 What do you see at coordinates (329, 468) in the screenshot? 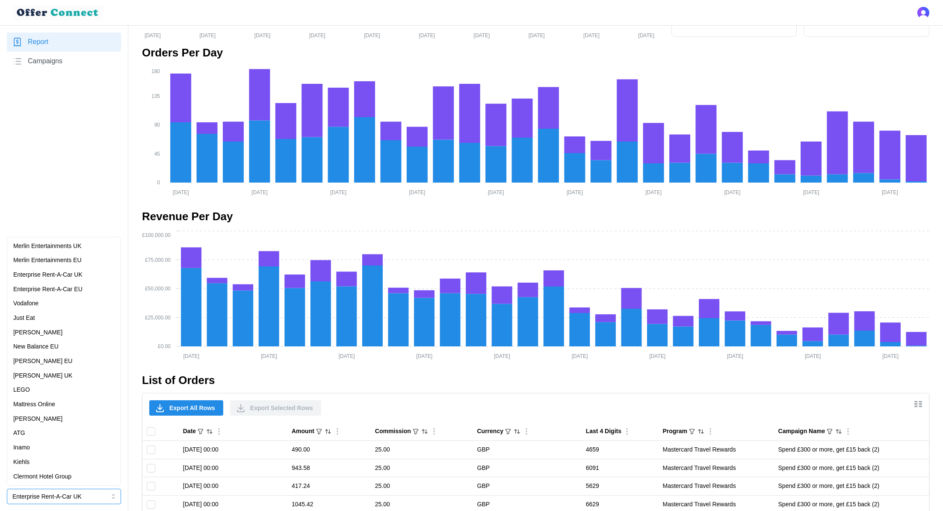
I see `td: 943.58` at bounding box center [329, 468].